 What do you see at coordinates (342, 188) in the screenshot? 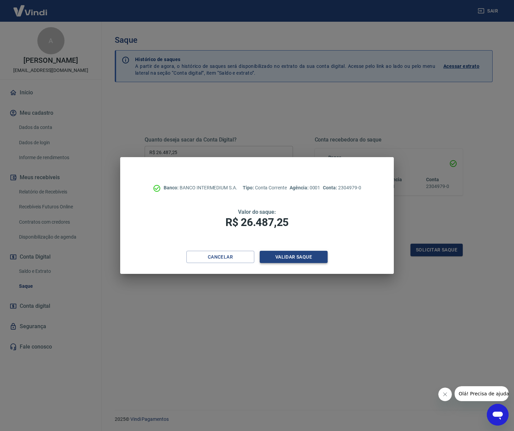
I see `p: 2304979-0` at bounding box center [342, 188].